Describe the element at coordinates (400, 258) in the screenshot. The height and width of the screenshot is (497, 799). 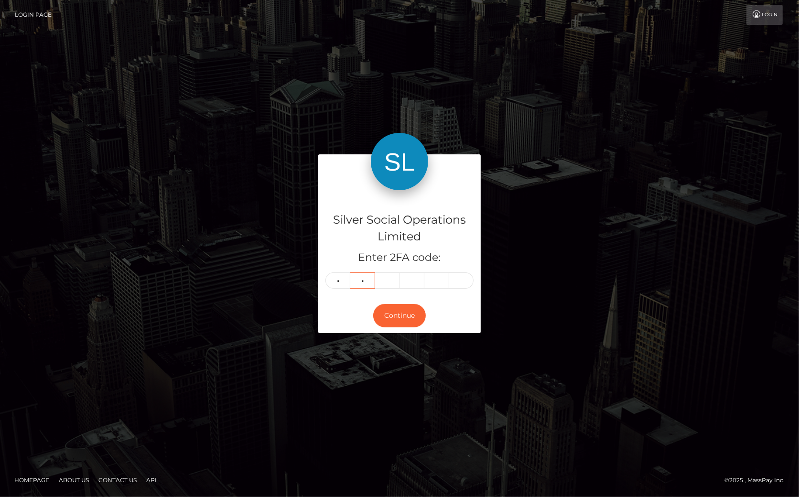
I see `h5: Enter 2FA code:` at that location.